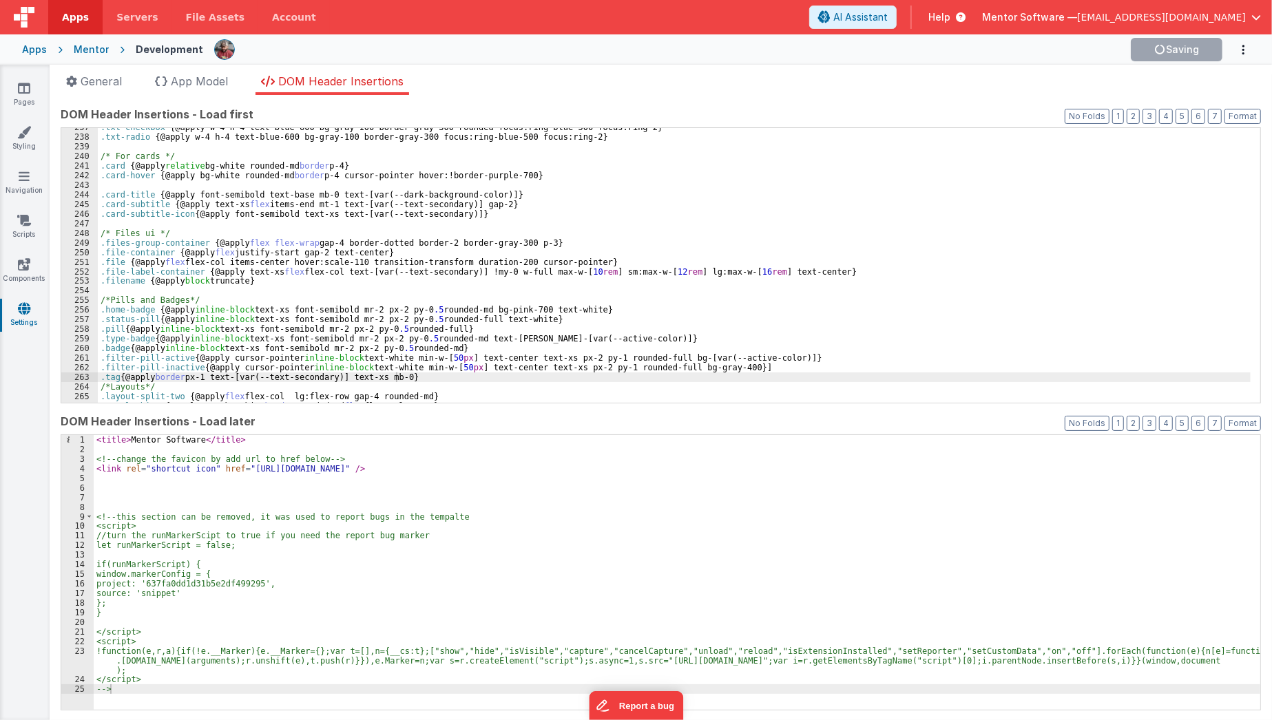 The image size is (1272, 720). What do you see at coordinates (77, 450) in the screenshot?
I see `div: 2` at bounding box center [77, 450].